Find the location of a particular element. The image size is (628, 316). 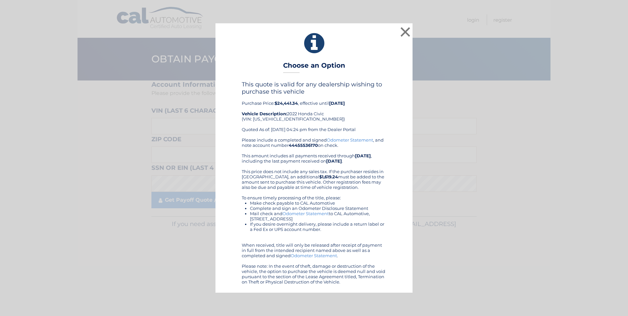

strong: Vehicle Description: is located at coordinates (264, 114).